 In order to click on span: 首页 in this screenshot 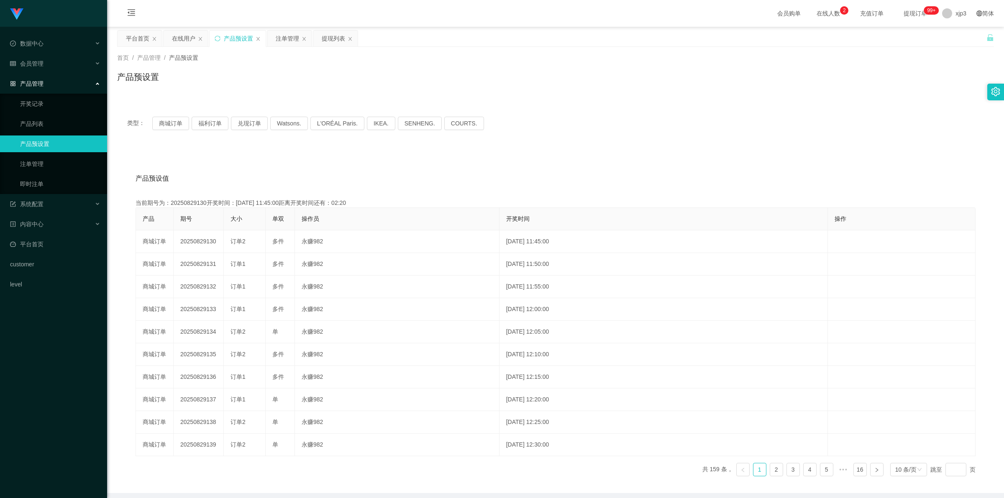, I will do `click(123, 58)`.